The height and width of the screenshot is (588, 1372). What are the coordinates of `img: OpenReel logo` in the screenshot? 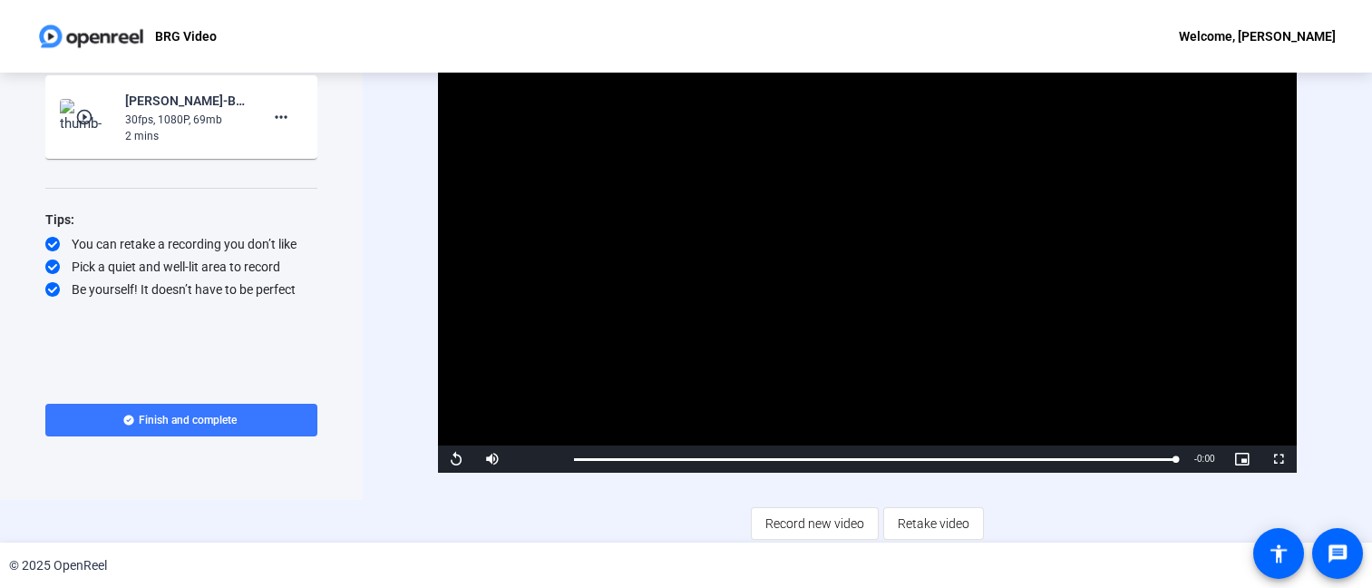 It's located at (91, 36).